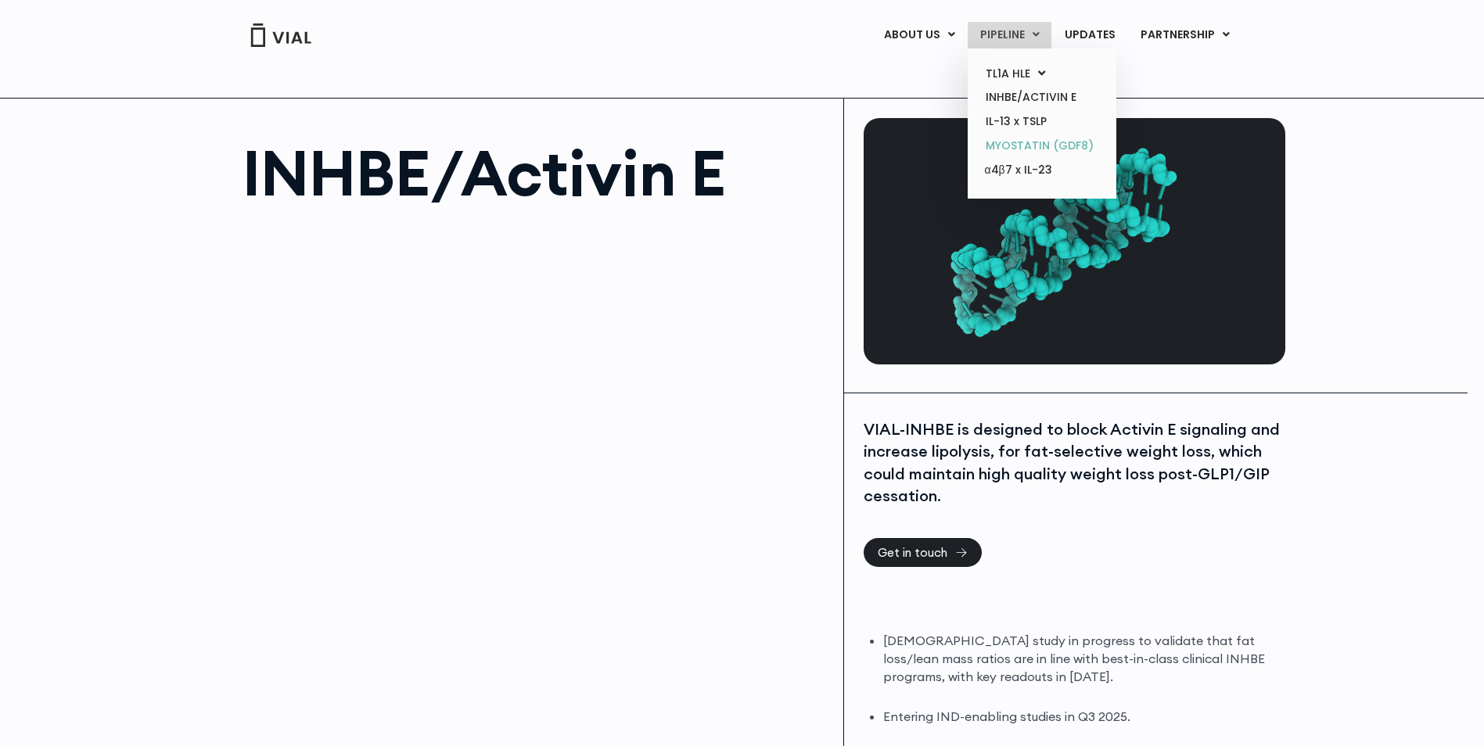 This screenshot has height=746, width=1484. I want to click on a: MYOSTATIN (GDF8), so click(1041, 145).